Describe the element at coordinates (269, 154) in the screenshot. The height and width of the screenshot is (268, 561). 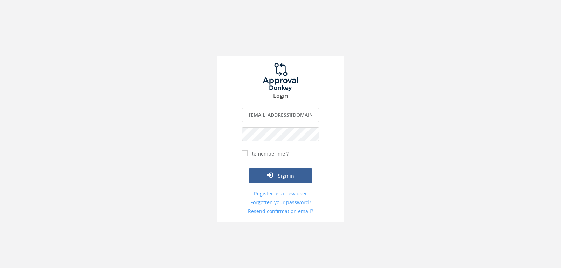
I see `label: Remember me ?` at that location.